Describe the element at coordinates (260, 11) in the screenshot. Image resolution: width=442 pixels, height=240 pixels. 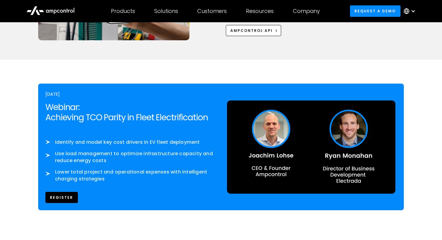
I see `div: Resources` at that location.